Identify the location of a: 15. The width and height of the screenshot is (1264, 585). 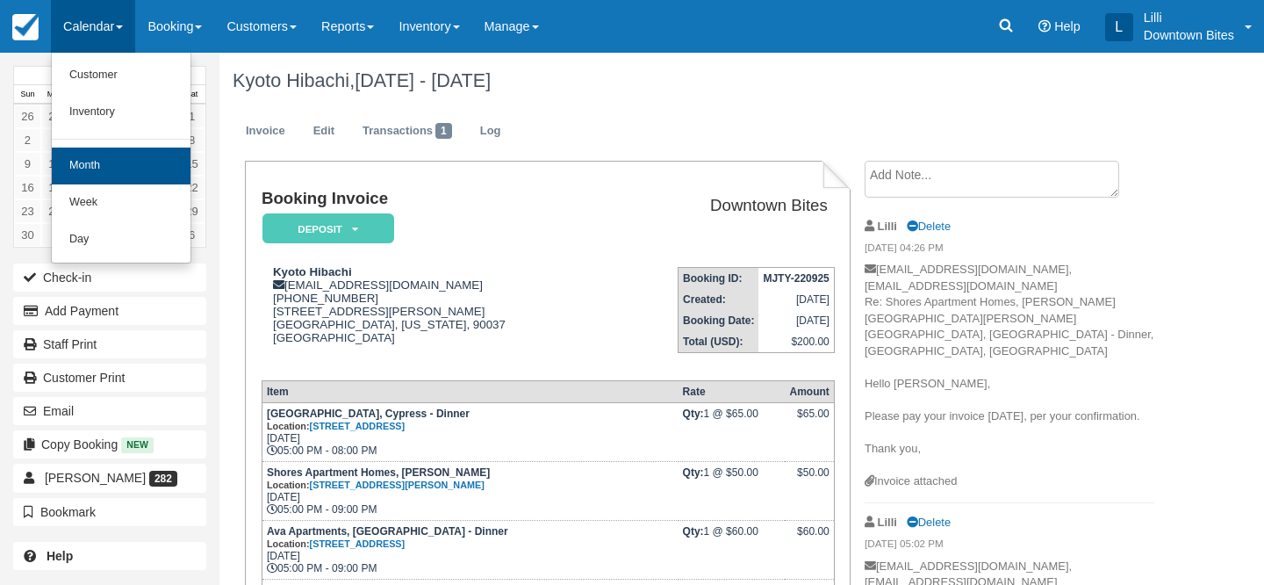
(191, 163).